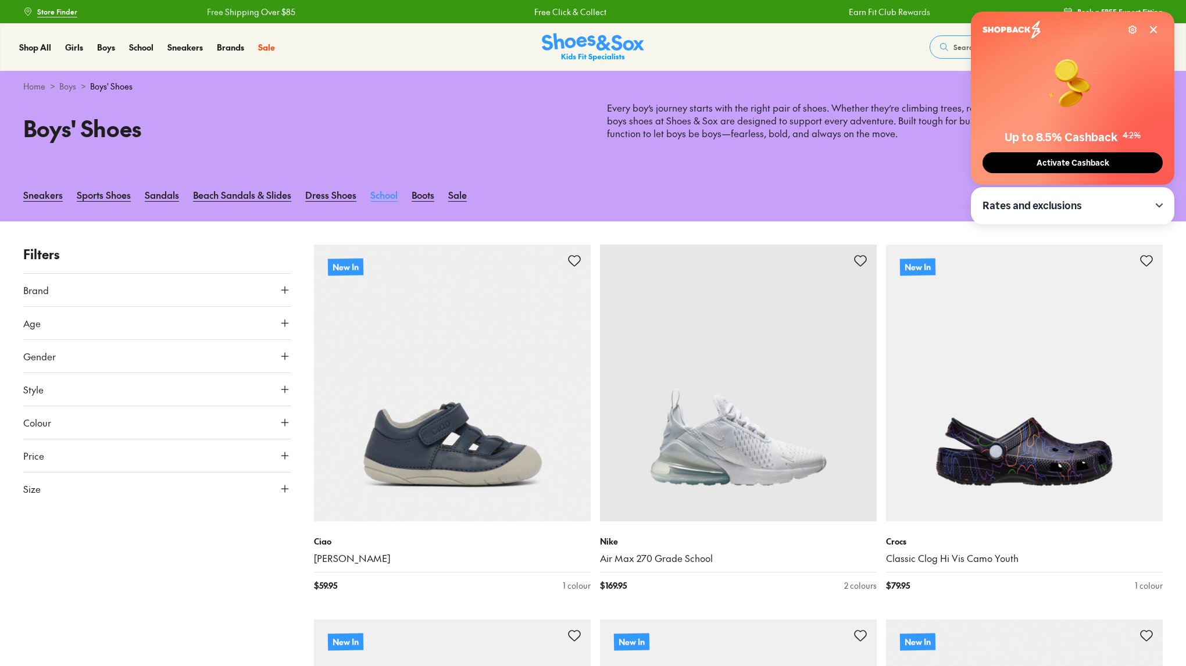 The image size is (1186, 666). What do you see at coordinates (157, 489) in the screenshot?
I see `button: Size` at bounding box center [157, 489].